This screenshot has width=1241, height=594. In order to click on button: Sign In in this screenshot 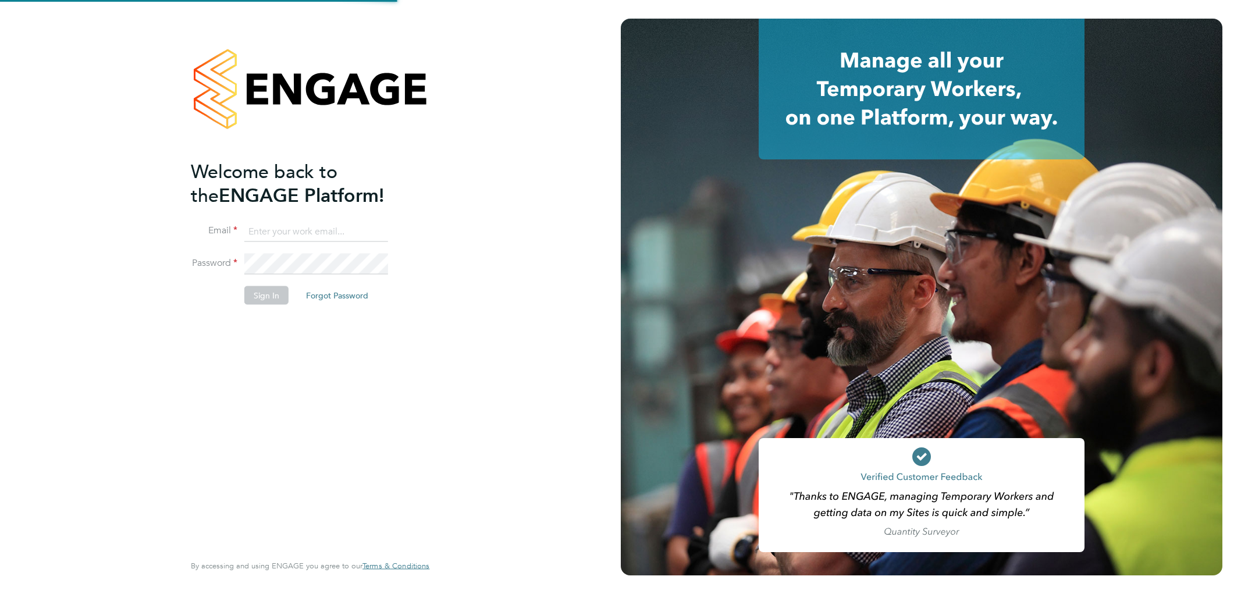, I will do `click(267, 296)`.